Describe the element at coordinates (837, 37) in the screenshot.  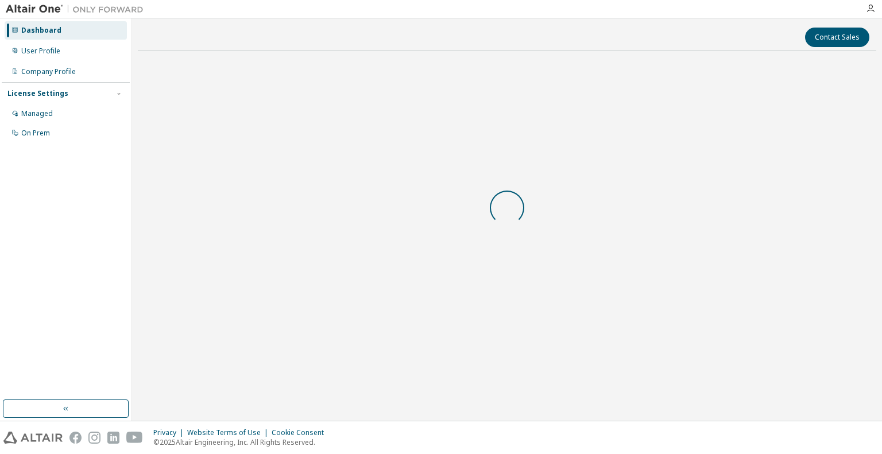
I see `button: Contact Sales` at that location.